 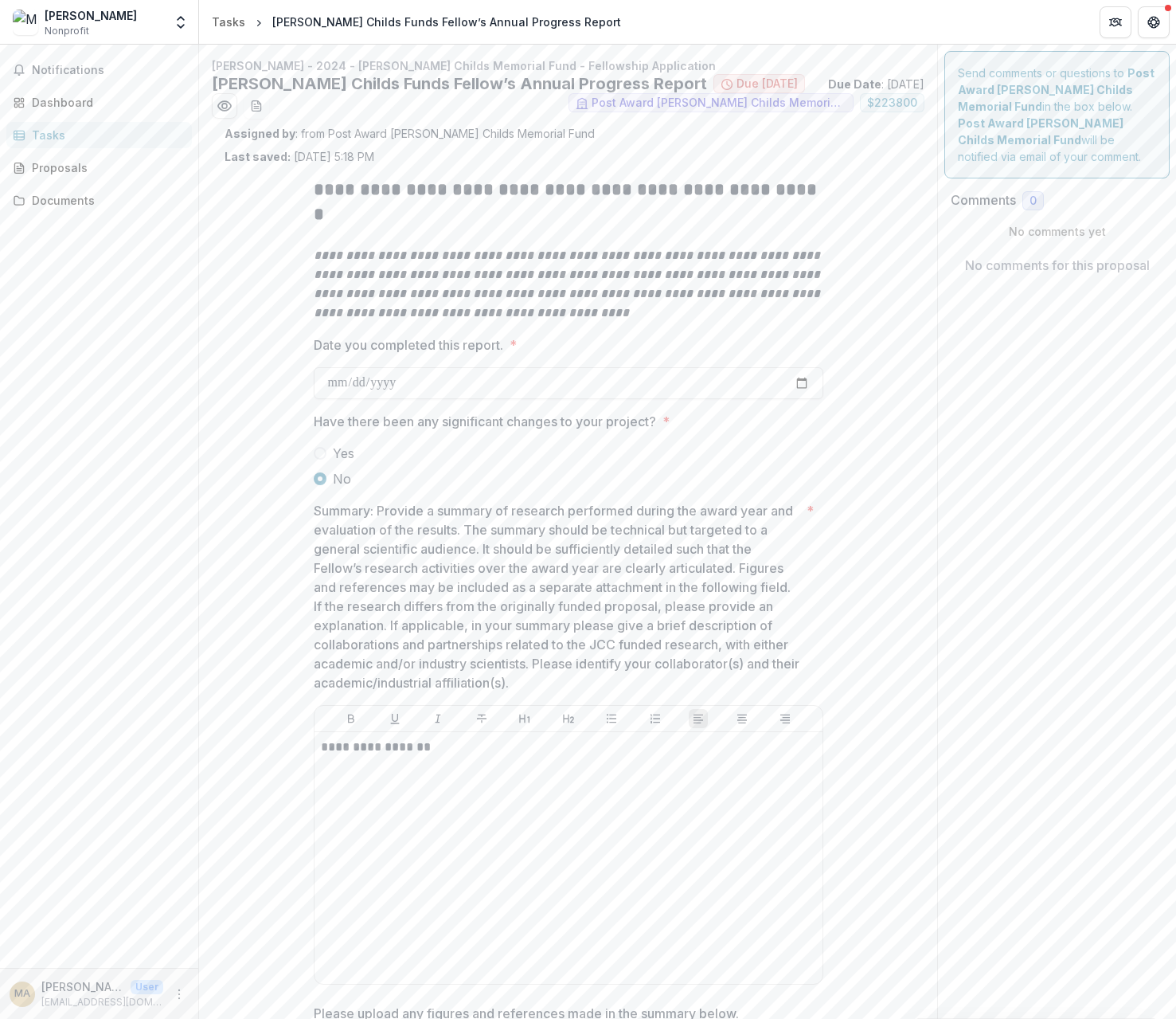 I want to click on p: No comments yet, so click(x=1057, y=231).